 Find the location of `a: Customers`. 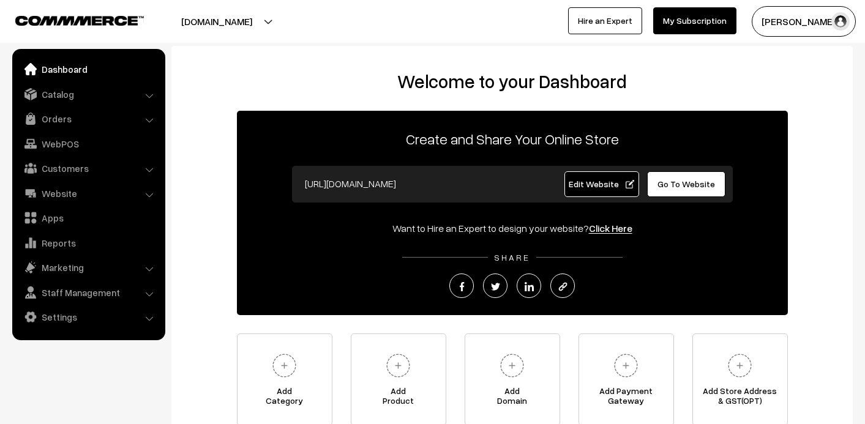

a: Customers is located at coordinates (88, 168).